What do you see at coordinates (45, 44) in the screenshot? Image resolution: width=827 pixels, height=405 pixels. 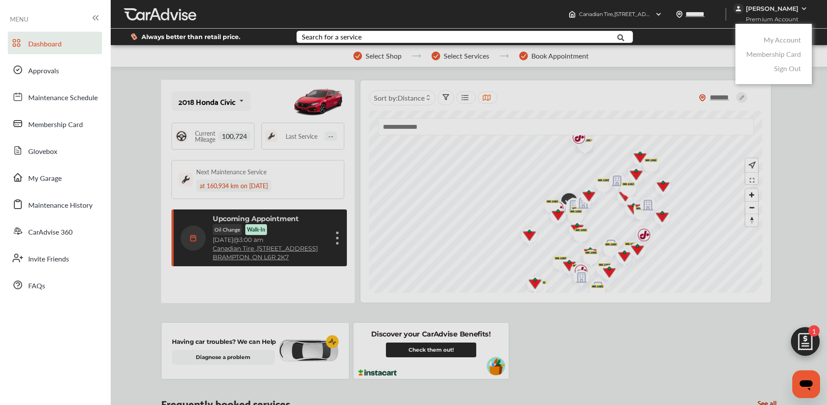 I see `span: Dashboard` at bounding box center [45, 44].